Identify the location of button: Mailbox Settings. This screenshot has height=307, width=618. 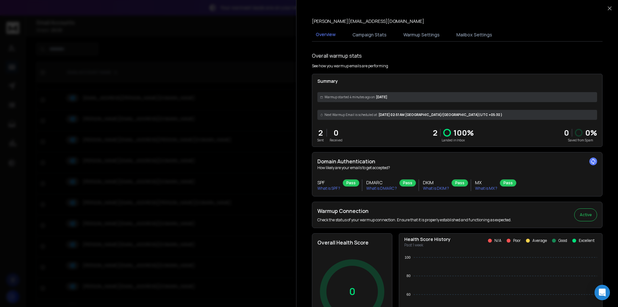
(474, 35).